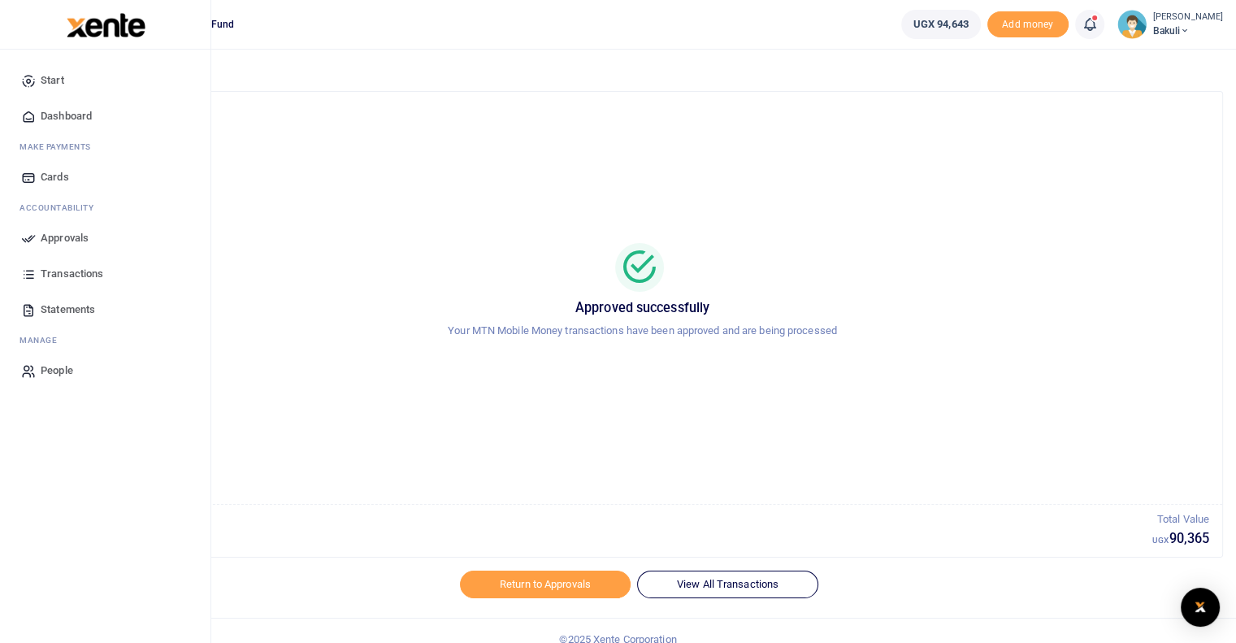 This screenshot has height=643, width=1236. I want to click on a: People, so click(105, 370).